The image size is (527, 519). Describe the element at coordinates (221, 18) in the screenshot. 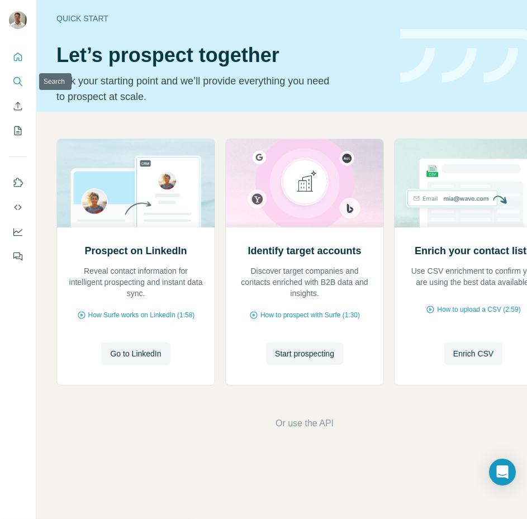

I see `div: Quick start` at that location.